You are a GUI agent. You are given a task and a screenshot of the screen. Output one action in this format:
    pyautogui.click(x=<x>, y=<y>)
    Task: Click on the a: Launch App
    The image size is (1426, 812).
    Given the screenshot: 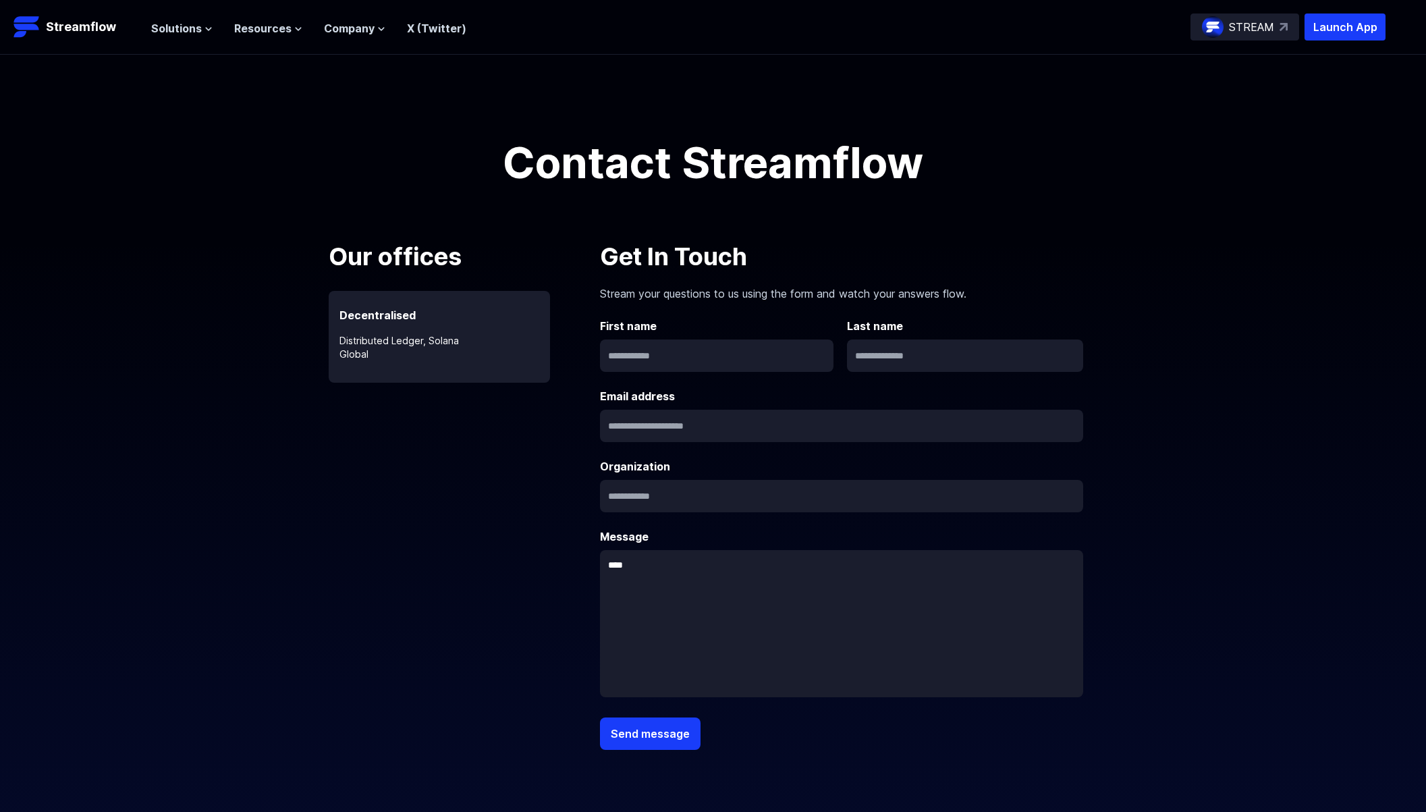 What is the action you would take?
    pyautogui.click(x=1345, y=27)
    